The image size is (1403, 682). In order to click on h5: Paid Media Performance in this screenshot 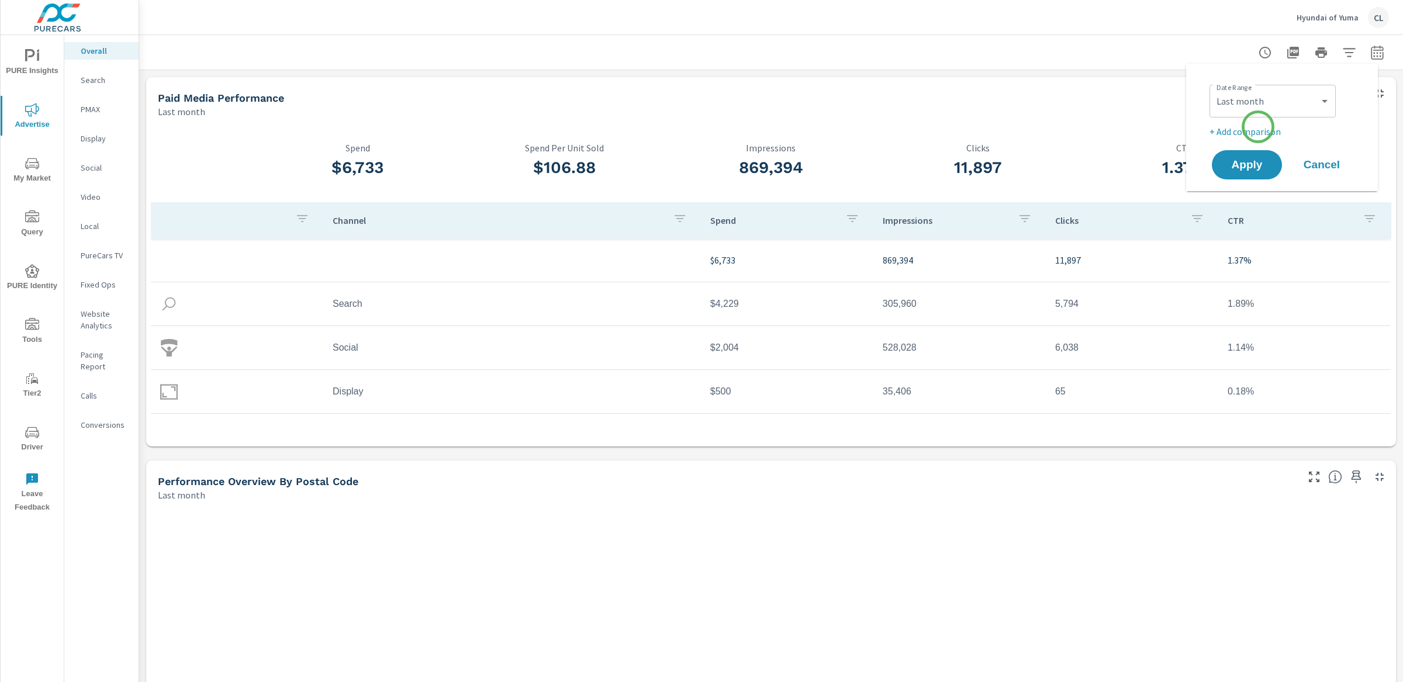, I will do `click(221, 98)`.